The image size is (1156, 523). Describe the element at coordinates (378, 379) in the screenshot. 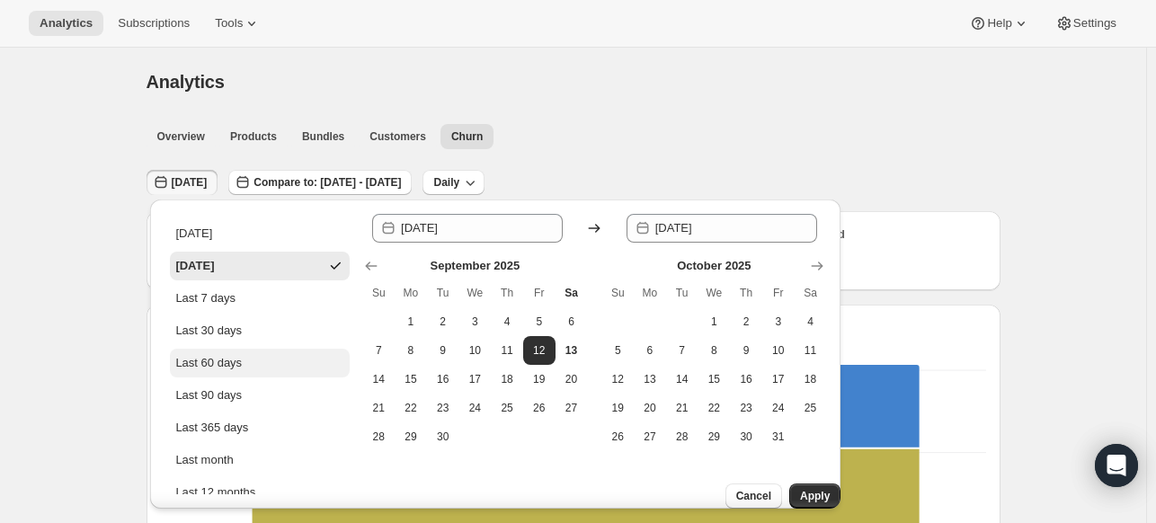

I see `button: Sunday September 14 2025` at that location.